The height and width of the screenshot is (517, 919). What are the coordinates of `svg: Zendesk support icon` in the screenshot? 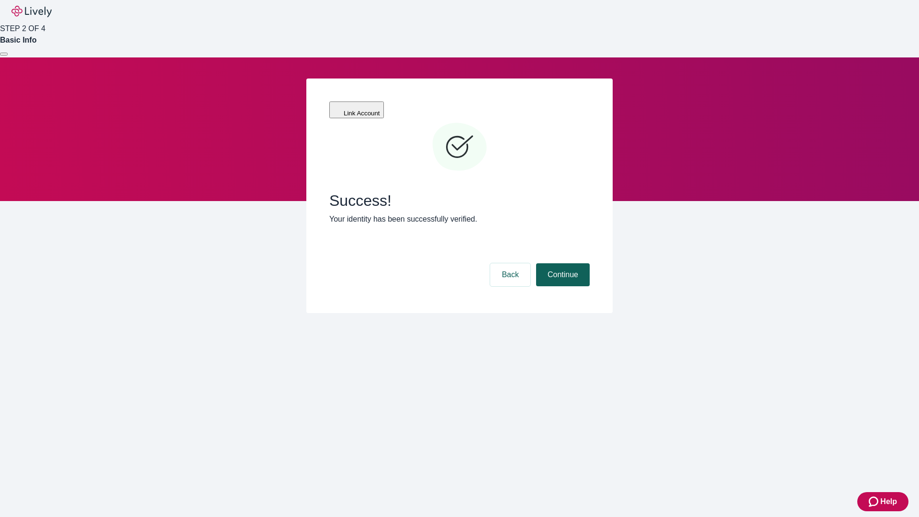 It's located at (874, 502).